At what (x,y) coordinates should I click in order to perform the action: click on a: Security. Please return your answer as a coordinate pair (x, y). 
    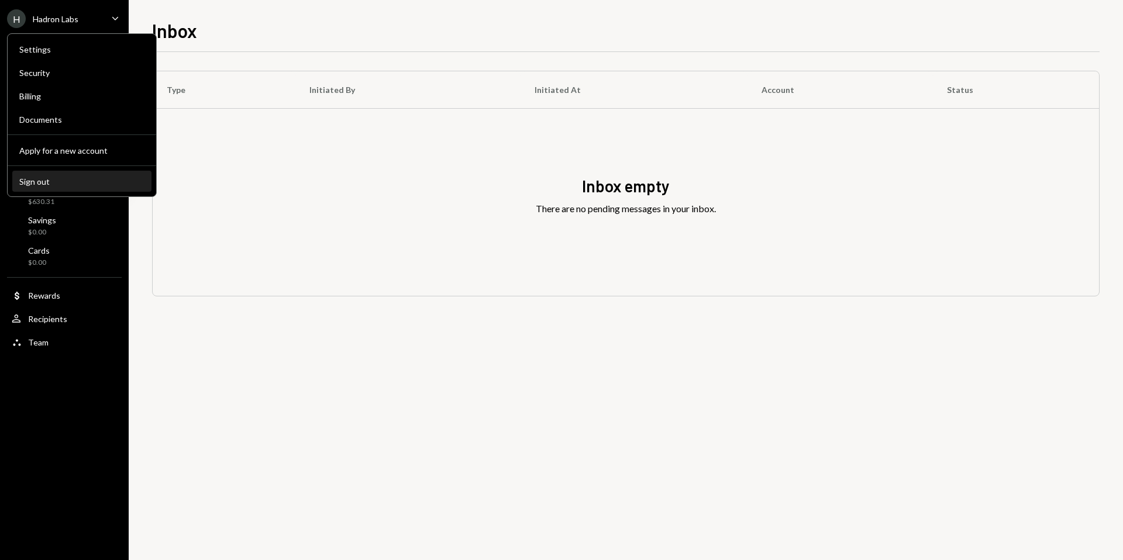
    Looking at the image, I should click on (82, 73).